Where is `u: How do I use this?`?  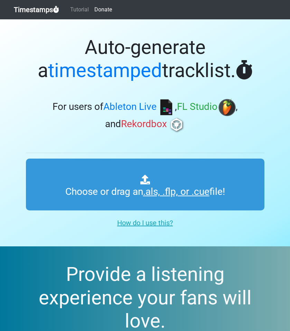
u: How do I use this? is located at coordinates (145, 223).